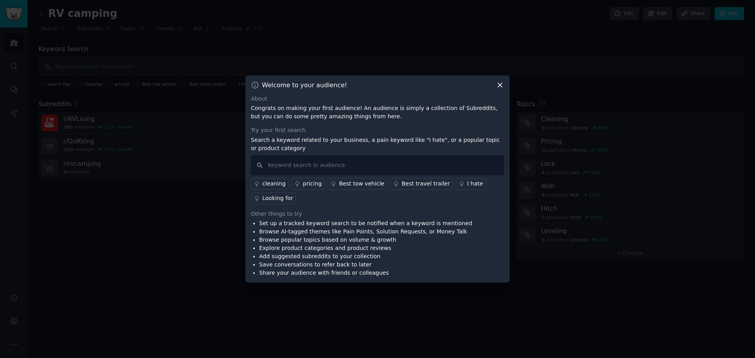 Image resolution: width=755 pixels, height=358 pixels. Describe the element at coordinates (378, 165) in the screenshot. I see `input: Keyword search in audience` at that location.